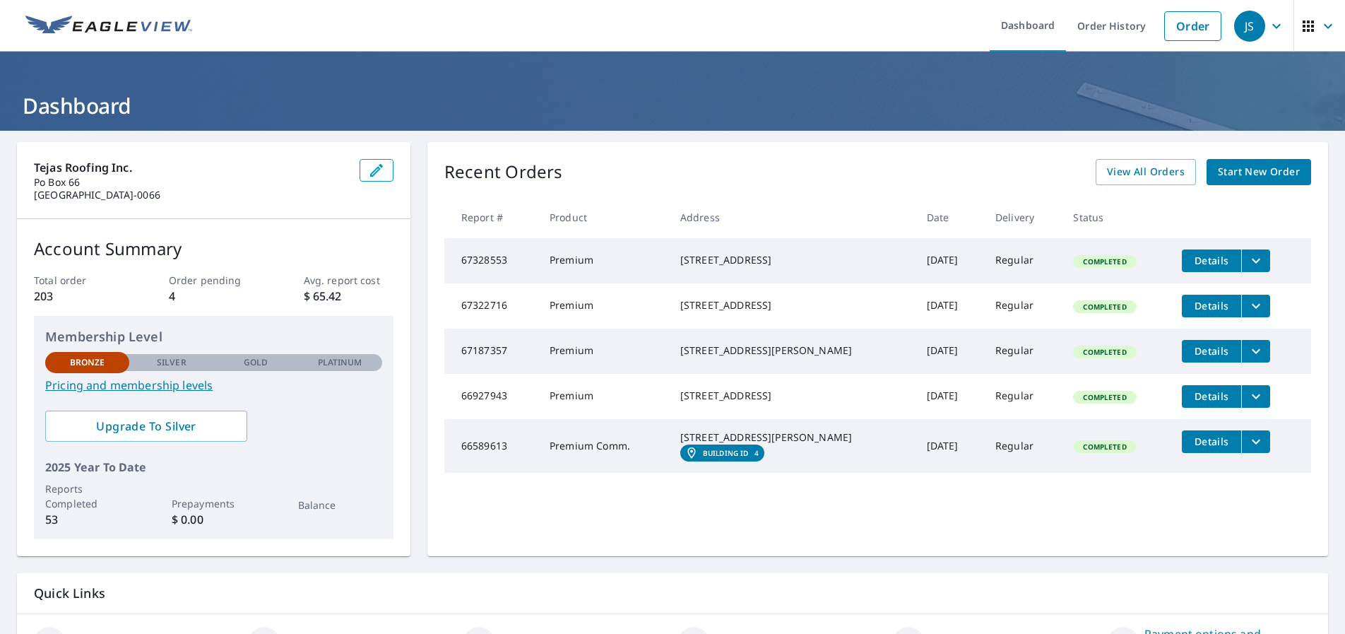 The width and height of the screenshot is (1345, 634). What do you see at coordinates (726, 453) in the screenshot?
I see `em: Building ID` at bounding box center [726, 453].